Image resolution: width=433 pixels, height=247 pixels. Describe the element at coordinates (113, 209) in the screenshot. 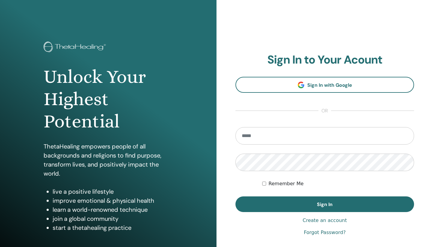

I see `li: learn a world-renowned technique` at that location.